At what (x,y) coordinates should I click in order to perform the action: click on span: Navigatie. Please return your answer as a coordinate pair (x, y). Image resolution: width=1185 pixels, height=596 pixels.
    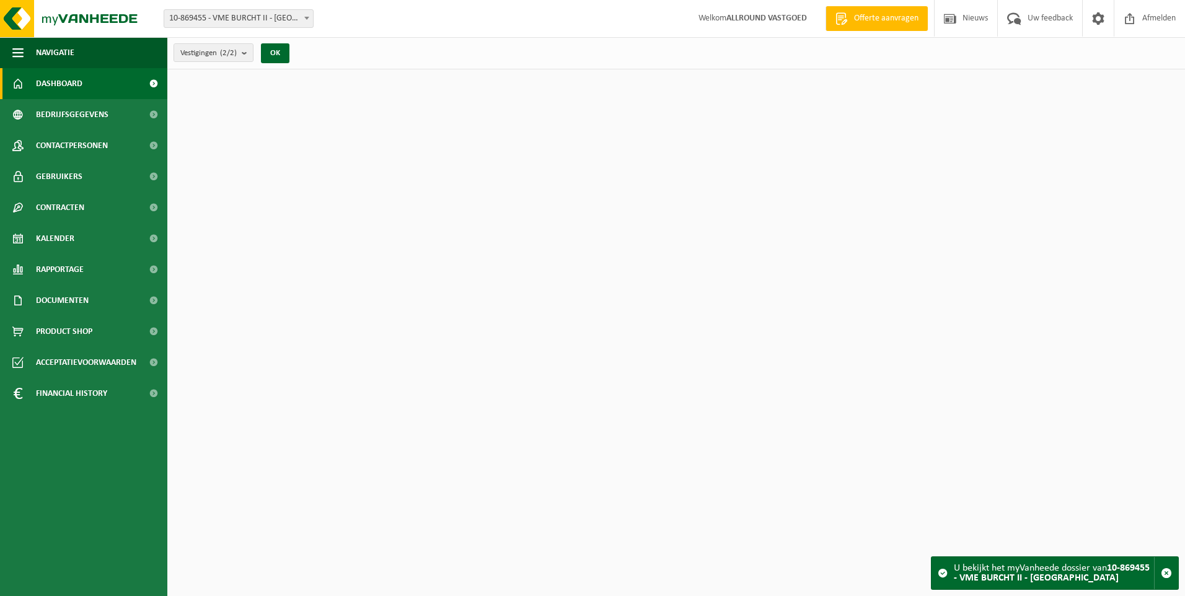
    Looking at the image, I should click on (55, 53).